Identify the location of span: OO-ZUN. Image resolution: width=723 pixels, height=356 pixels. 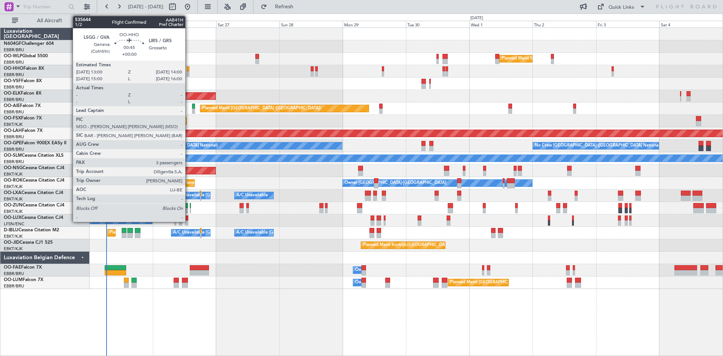
(13, 205).